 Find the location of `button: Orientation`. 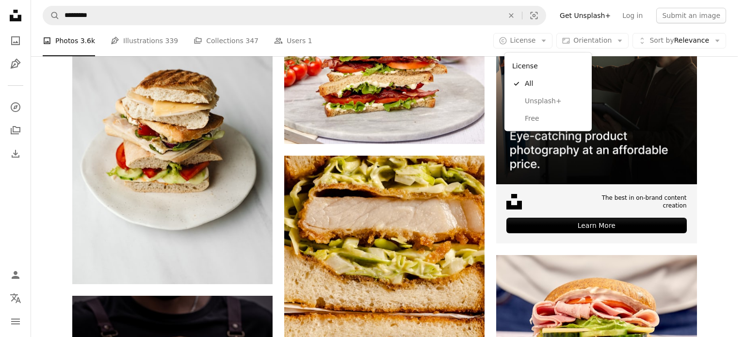

button: Orientation is located at coordinates (592, 41).